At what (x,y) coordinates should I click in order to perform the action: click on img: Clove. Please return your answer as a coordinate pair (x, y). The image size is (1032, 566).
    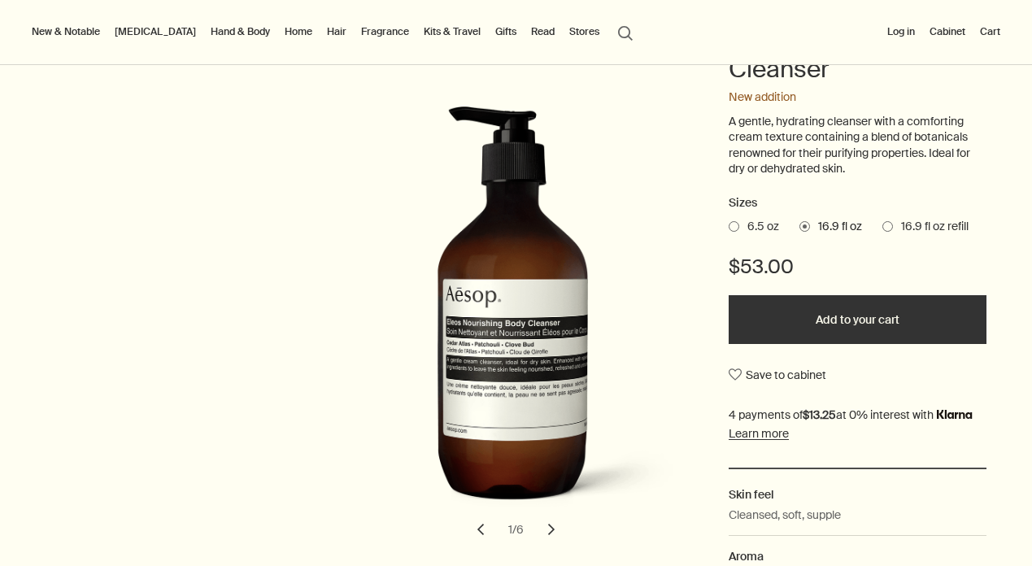
    Looking at the image, I should click on (529, 316).